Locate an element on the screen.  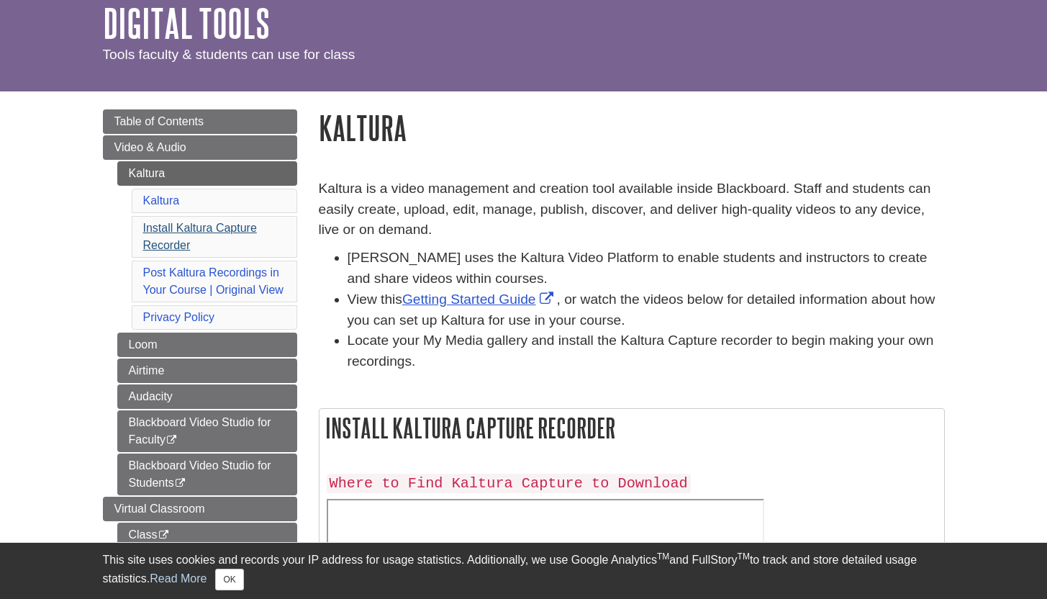
span: Virtual Classroom is located at coordinates (160, 508).